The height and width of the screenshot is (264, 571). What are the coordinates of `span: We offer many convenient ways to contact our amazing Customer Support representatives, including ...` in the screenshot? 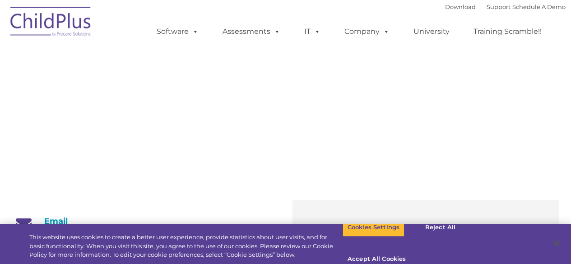 It's located at (268, 106).